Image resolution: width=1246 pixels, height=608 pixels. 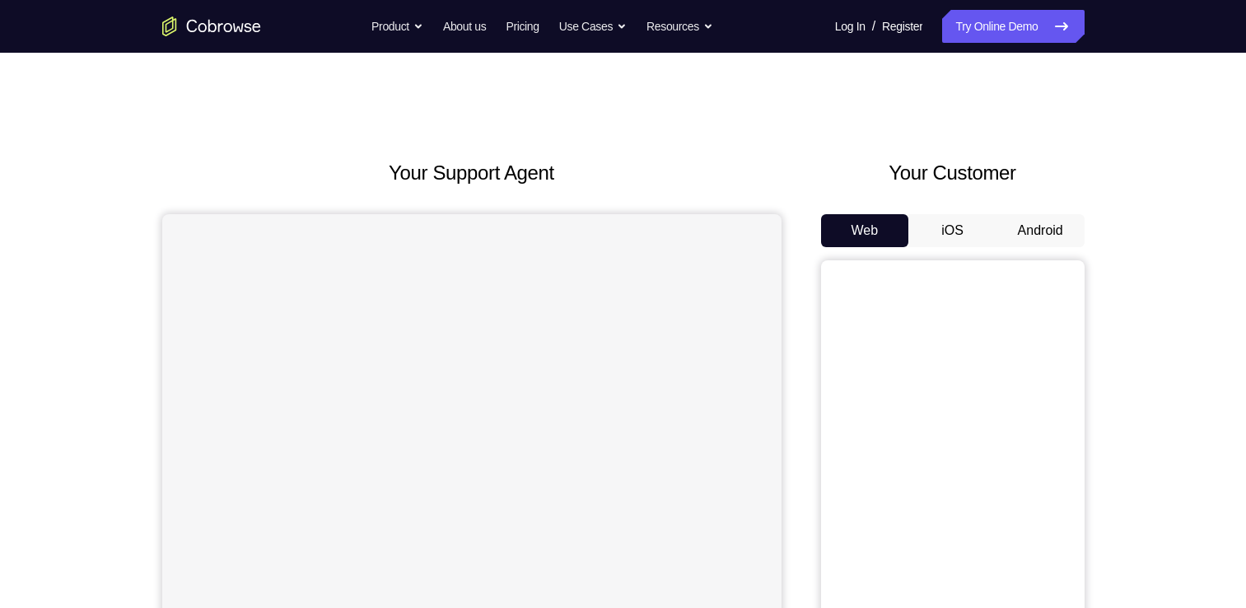 I want to click on h2: Your Support Agent, so click(x=472, y=173).